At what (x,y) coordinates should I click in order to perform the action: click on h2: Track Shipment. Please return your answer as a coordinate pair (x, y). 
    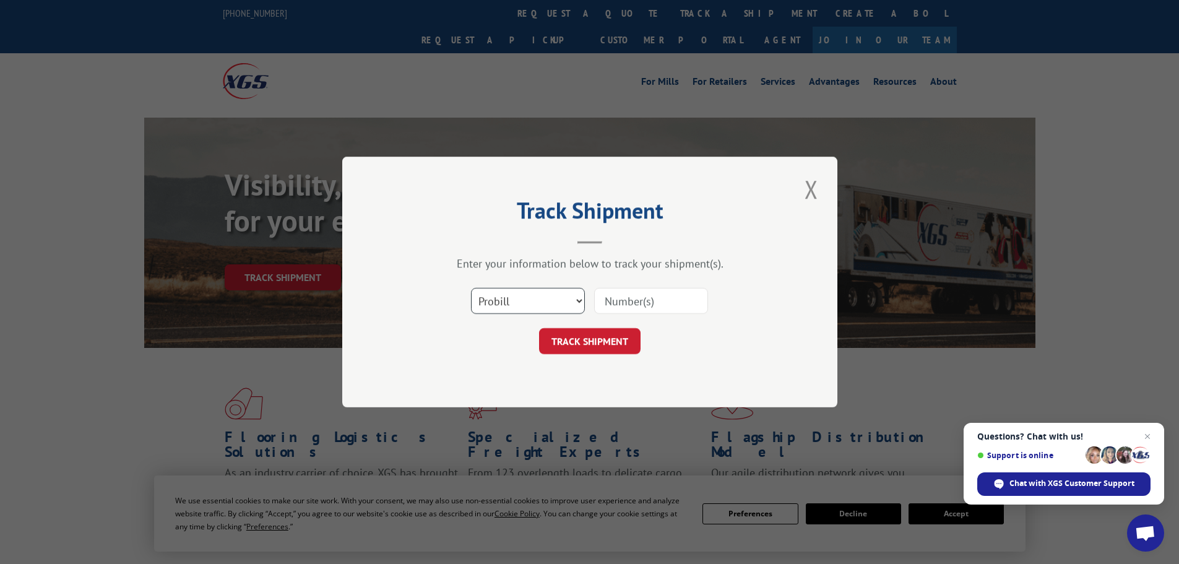
    Looking at the image, I should click on (590, 214).